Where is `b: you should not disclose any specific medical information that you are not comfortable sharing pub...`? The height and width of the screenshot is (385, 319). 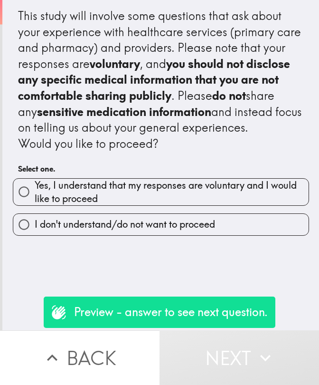
b: you should not disclose any specific medical information that you are not comfortable sharing pub... is located at coordinates (155, 79).